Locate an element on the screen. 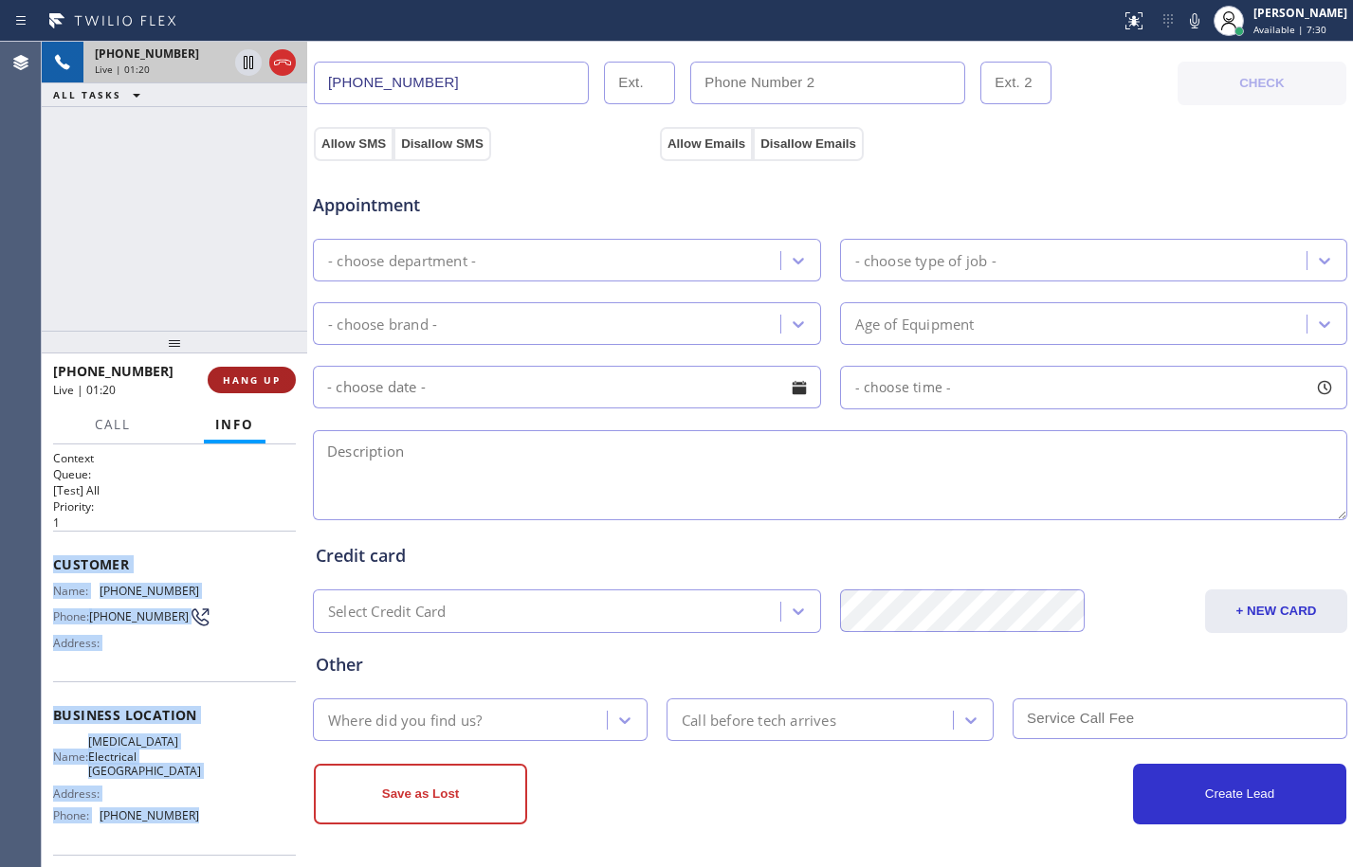 The image size is (1353, 867). input: Ext. 2 is located at coordinates (1015, 82).